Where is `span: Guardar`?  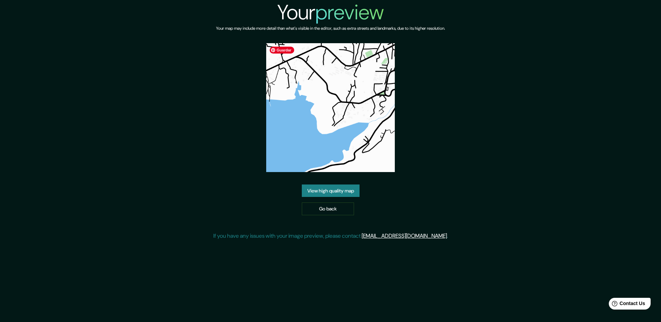
span: Guardar is located at coordinates (282, 50).